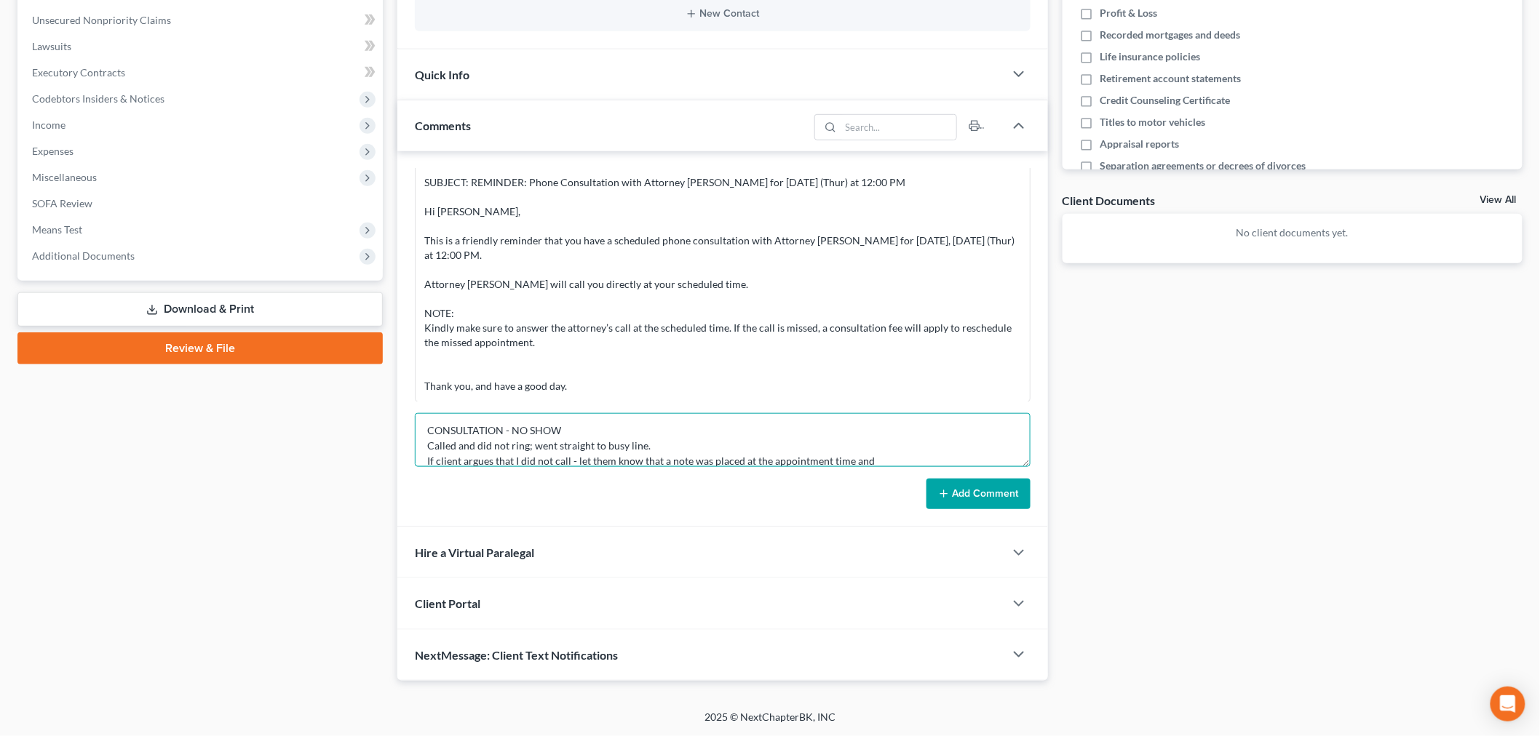  I want to click on a: Unsecured Nonpriority Claims, so click(202, 20).